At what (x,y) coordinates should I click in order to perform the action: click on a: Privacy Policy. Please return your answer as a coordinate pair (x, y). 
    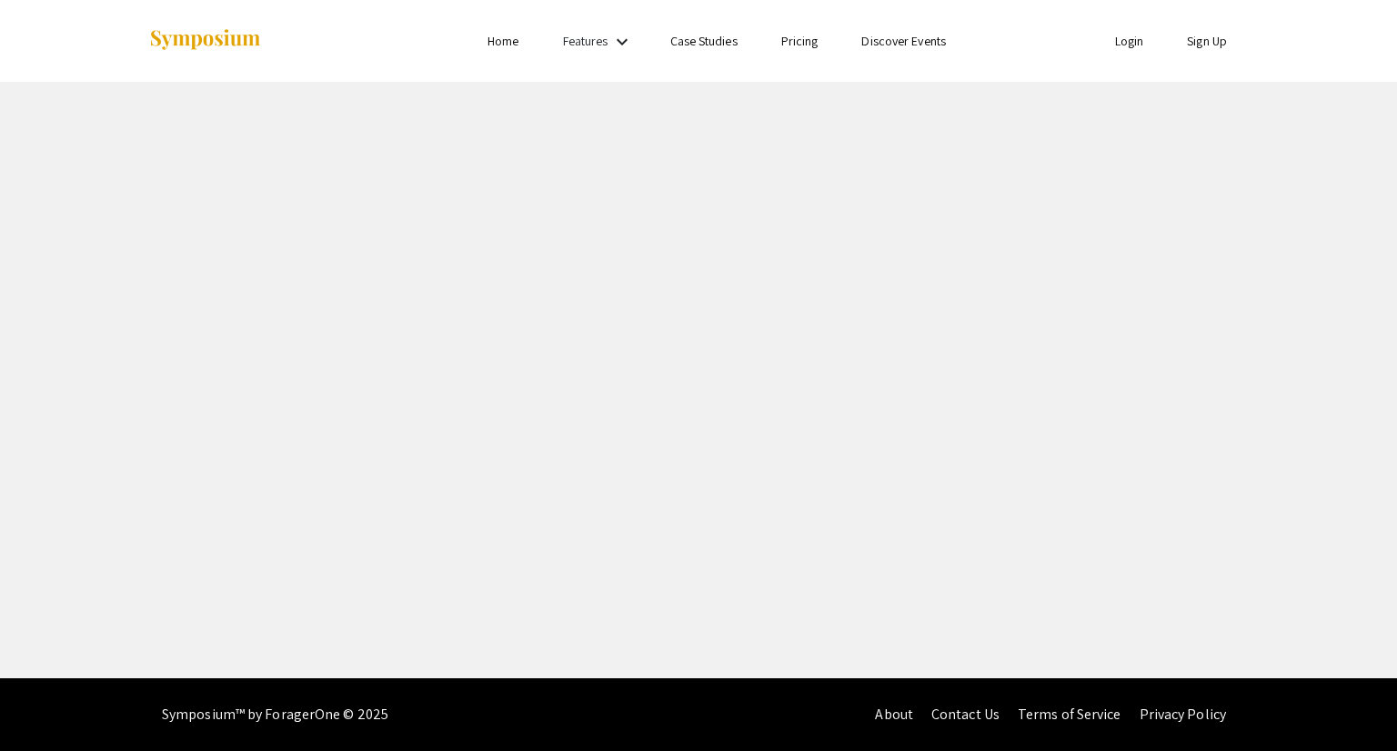
    Looking at the image, I should click on (1182, 714).